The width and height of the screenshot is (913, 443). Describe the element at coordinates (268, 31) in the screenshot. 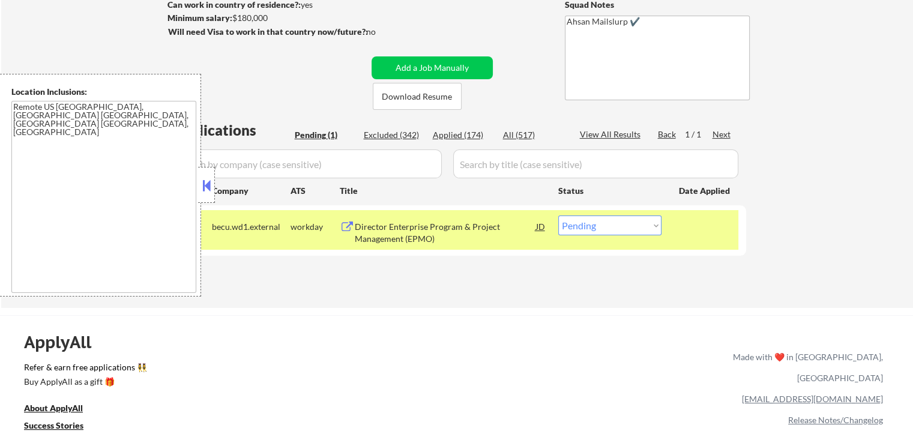

I see `strong: Will need Visa to work in that country now/future?:` at that location.